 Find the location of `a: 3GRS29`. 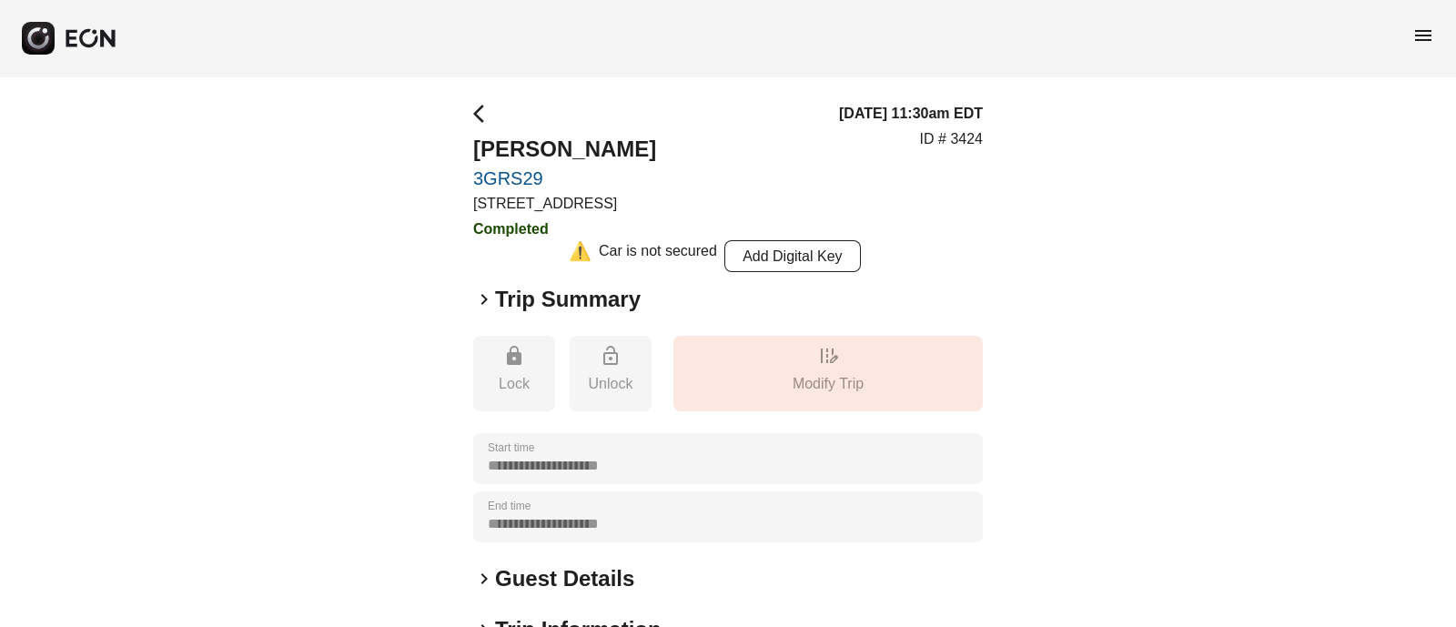

a: 3GRS29 is located at coordinates (564, 178).